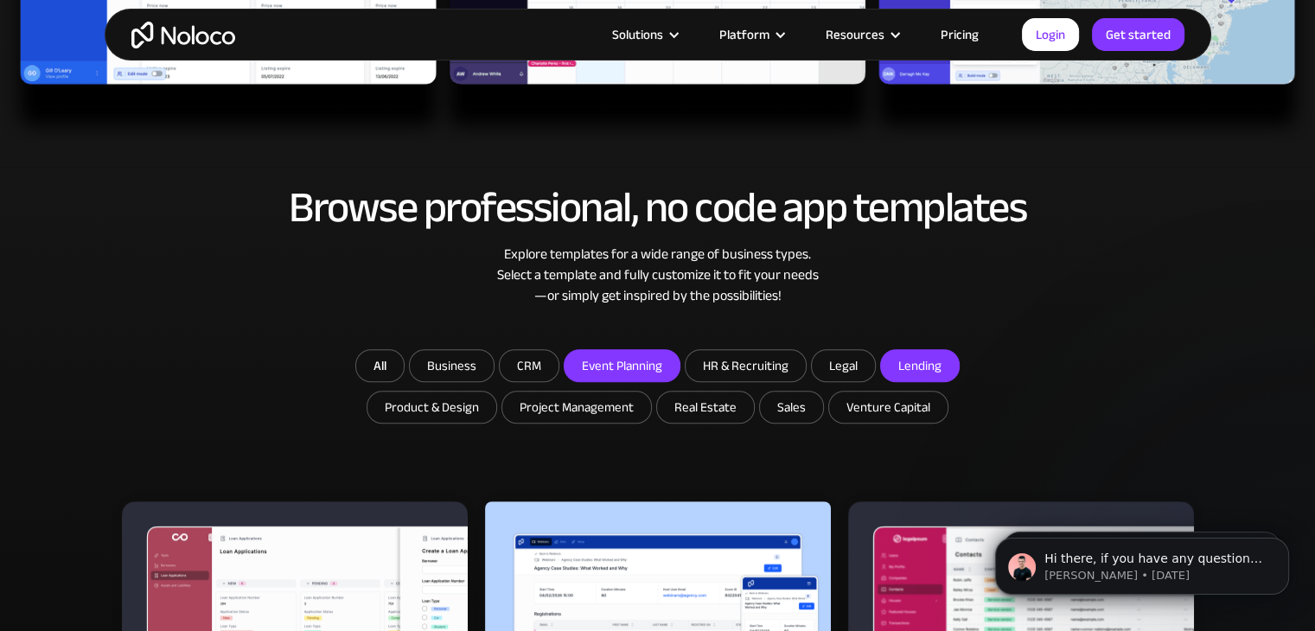 The image size is (1315, 631). Describe the element at coordinates (658, 207) in the screenshot. I see `h2: Browse professional, no code app templates` at that location.